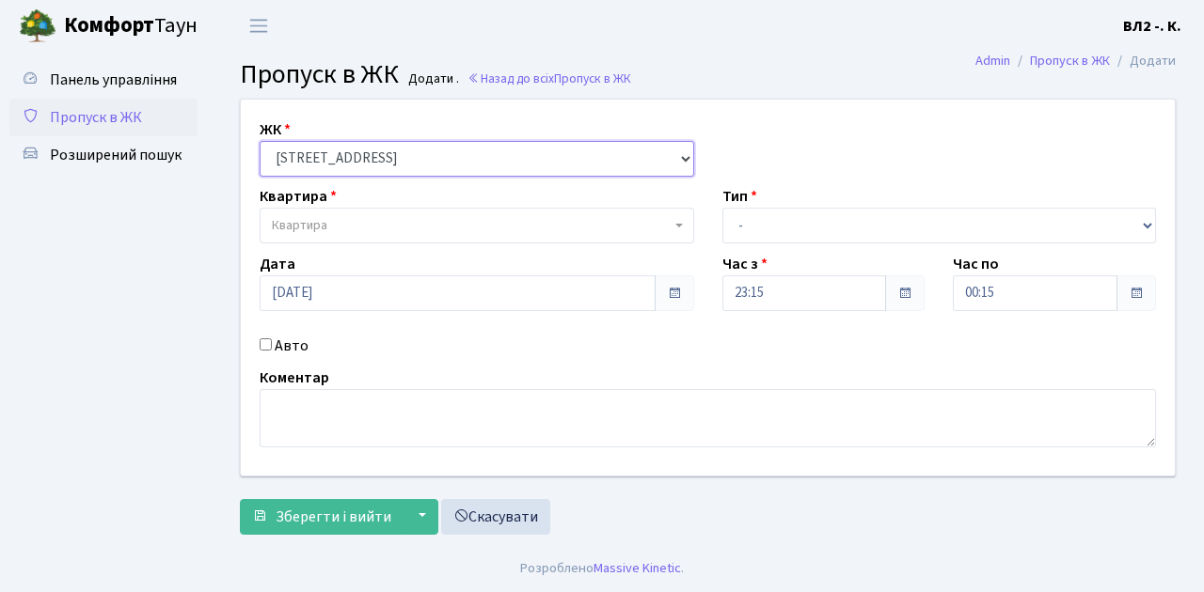  What do you see at coordinates (298, 197) in the screenshot?
I see `label: Квартира` at bounding box center [298, 197].